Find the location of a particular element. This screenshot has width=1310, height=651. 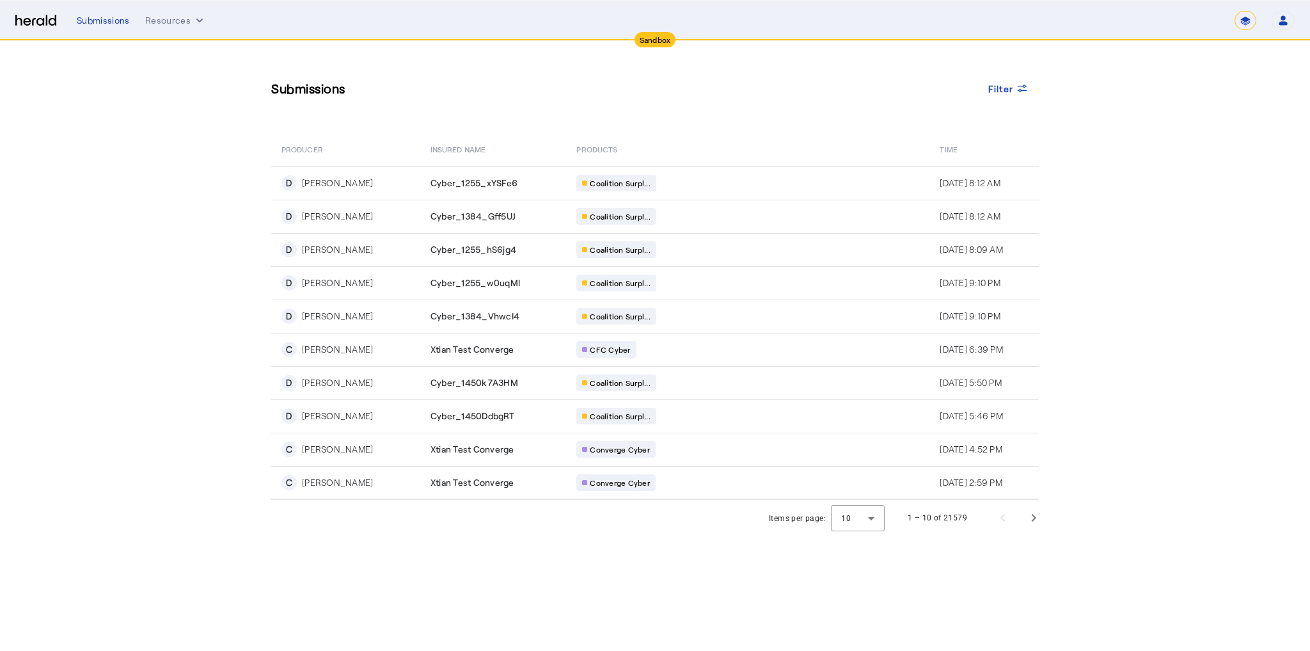

table: Table view of all submissions by your platform is located at coordinates (655, 315).